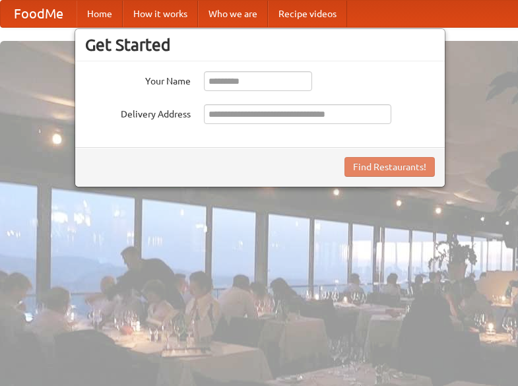 Image resolution: width=518 pixels, height=386 pixels. What do you see at coordinates (389, 167) in the screenshot?
I see `button: Find Restaurants!` at bounding box center [389, 167].